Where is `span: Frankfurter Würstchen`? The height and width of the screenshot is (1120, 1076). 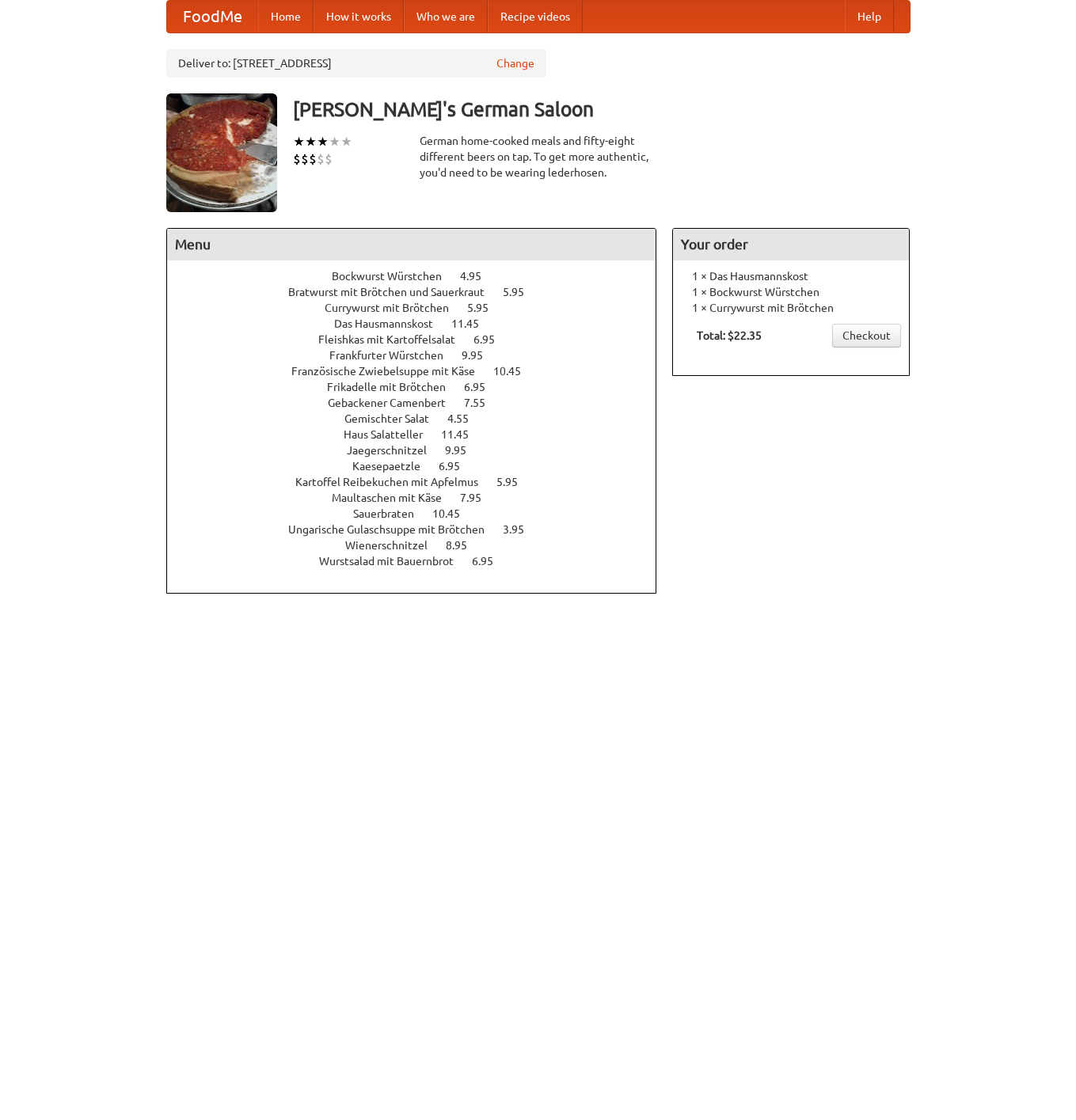
span: Frankfurter Würstchen is located at coordinates (394, 355).